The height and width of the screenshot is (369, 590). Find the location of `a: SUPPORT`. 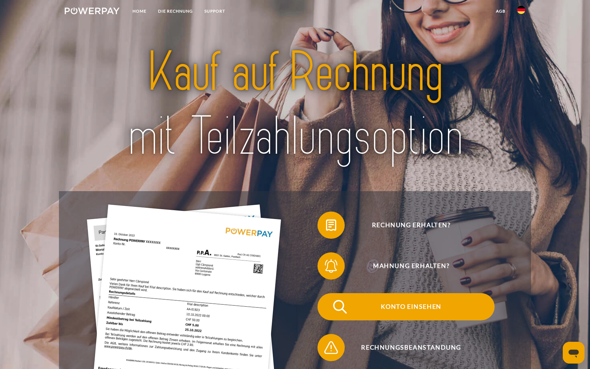

a: SUPPORT is located at coordinates (215, 11).